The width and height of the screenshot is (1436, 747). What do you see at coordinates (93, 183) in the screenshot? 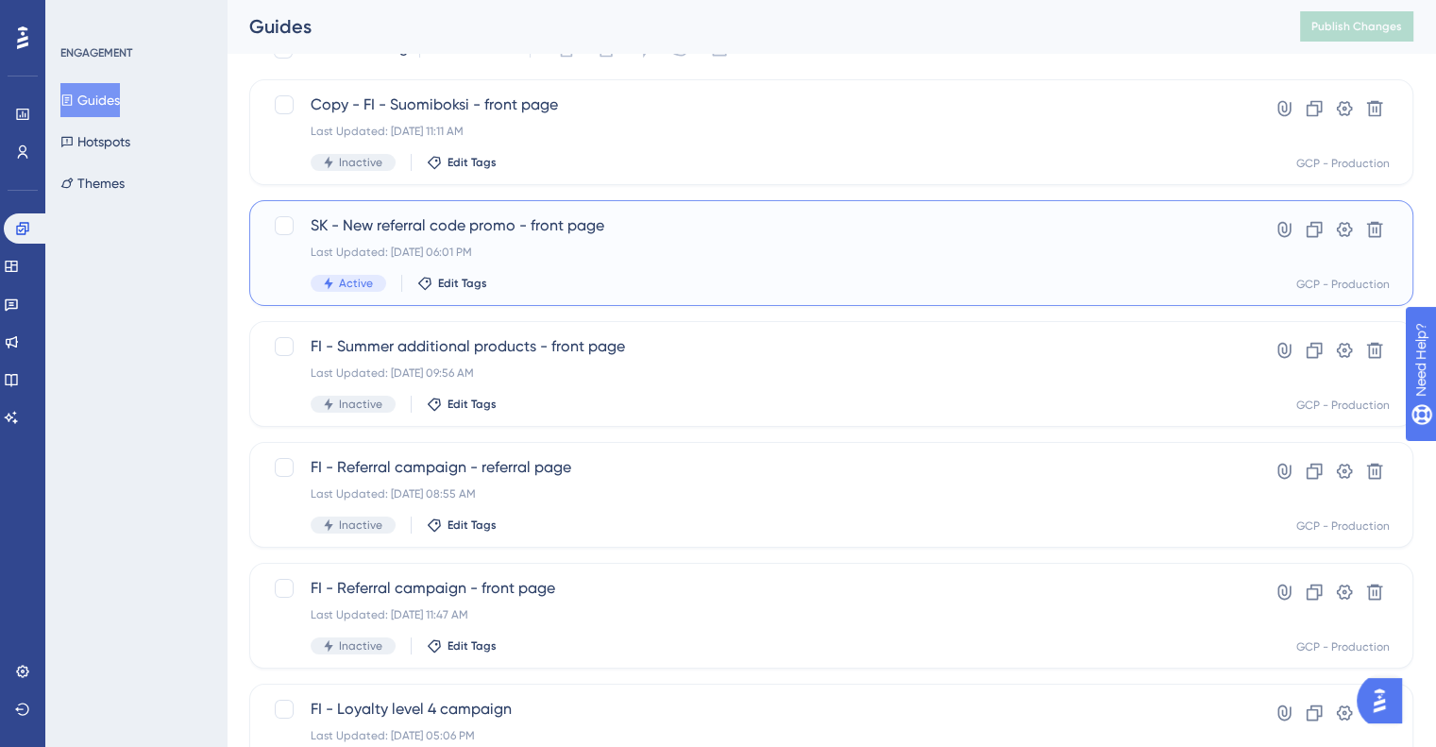
I see `button: Themes` at bounding box center [93, 183].